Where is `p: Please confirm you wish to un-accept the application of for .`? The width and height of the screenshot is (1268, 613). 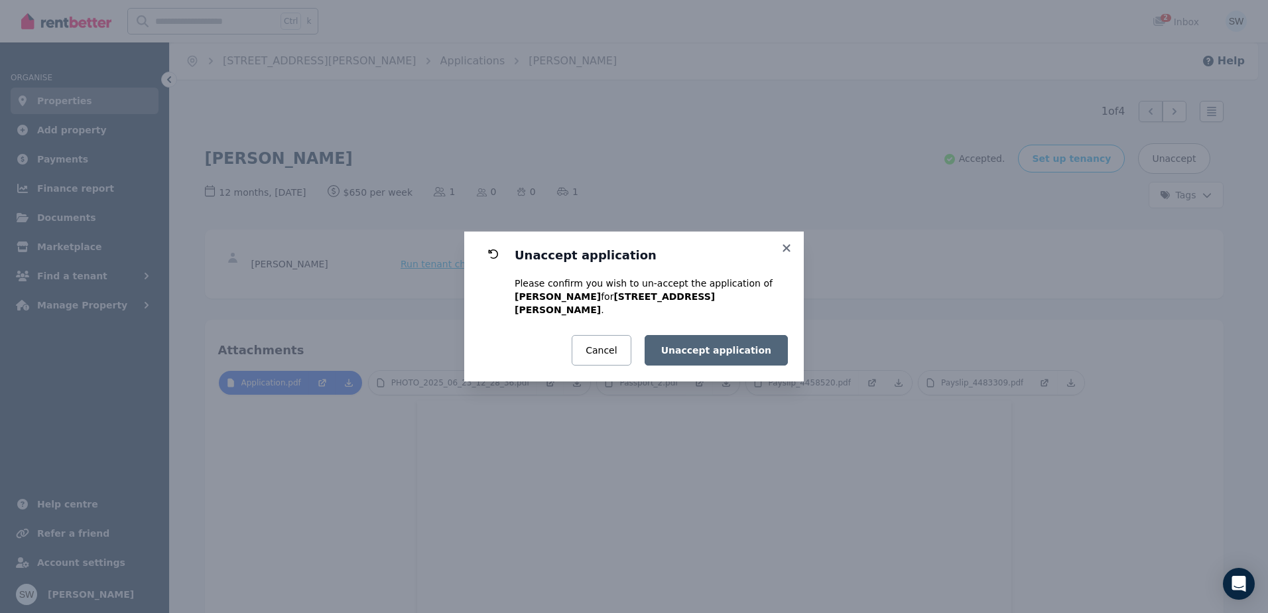 p: Please confirm you wish to un-accept the application of for . is located at coordinates (651, 297).